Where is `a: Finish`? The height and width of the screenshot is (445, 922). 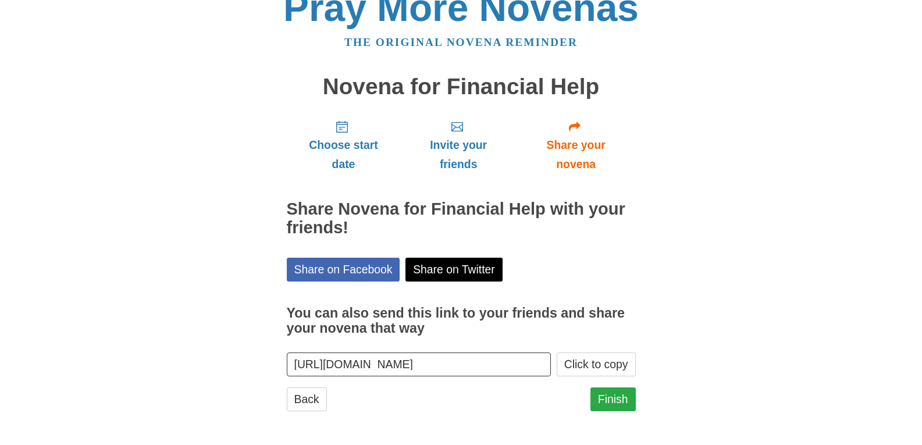 a: Finish is located at coordinates (613, 399).